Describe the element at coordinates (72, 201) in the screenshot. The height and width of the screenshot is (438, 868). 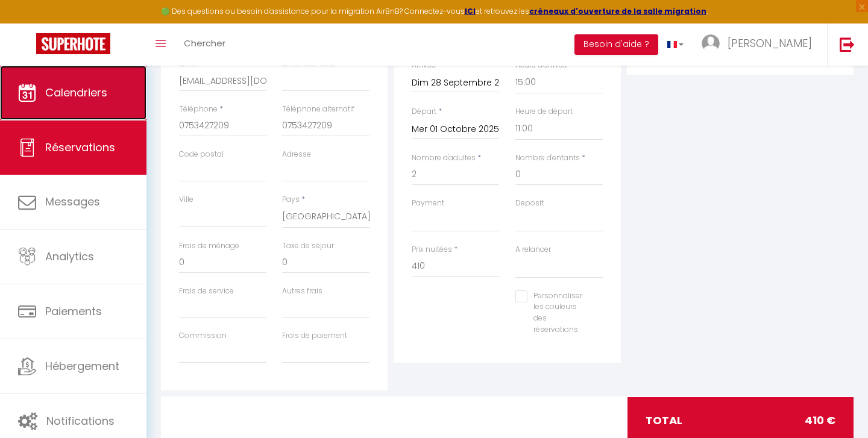
I see `span: Messages` at that location.